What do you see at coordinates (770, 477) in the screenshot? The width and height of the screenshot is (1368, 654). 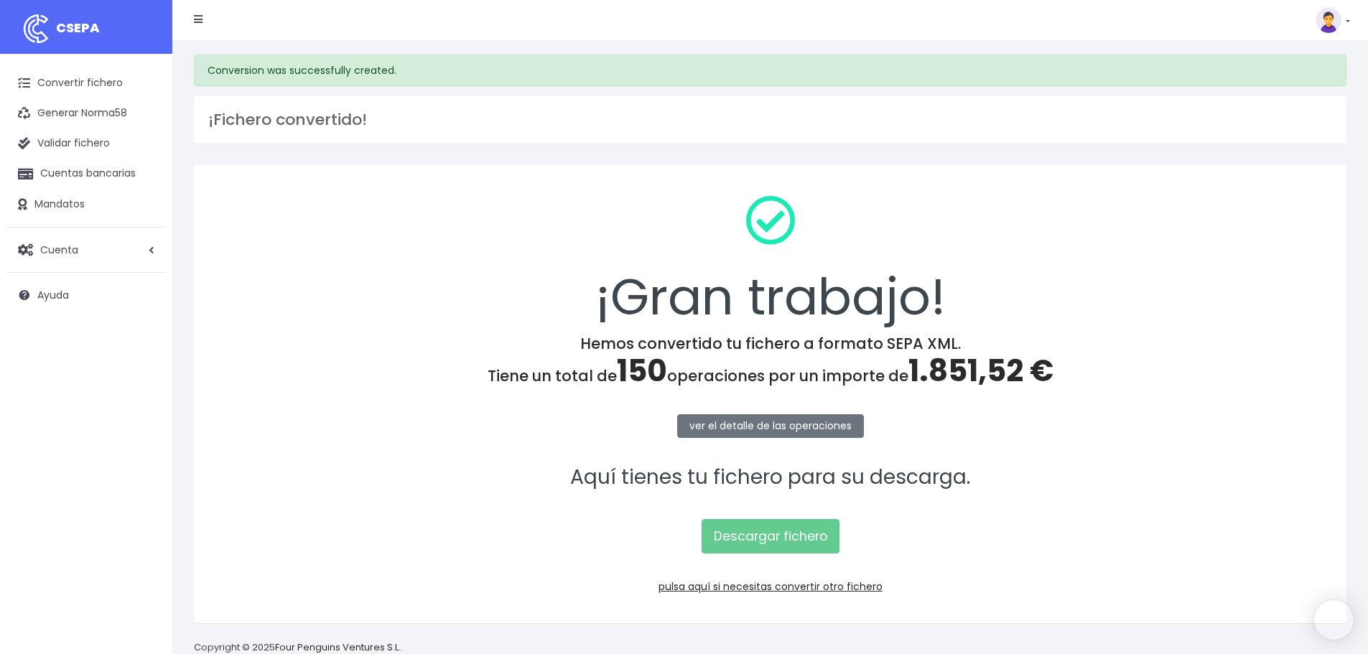 I see `p: Aquí tienes tu fichero para su descarga.` at bounding box center [770, 477].